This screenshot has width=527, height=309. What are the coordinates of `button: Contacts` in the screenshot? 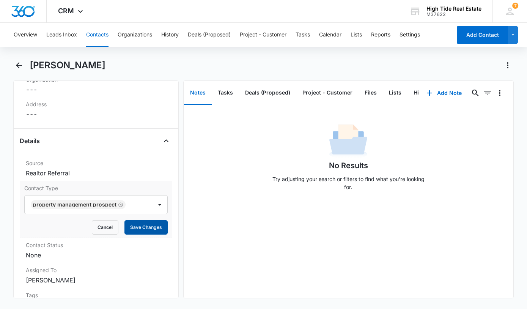 It's located at (97, 35).